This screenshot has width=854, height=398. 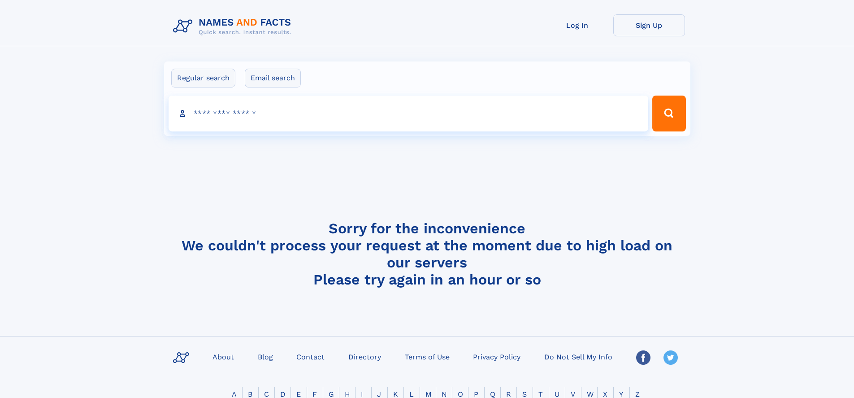 I want to click on a: Blog, so click(x=265, y=356).